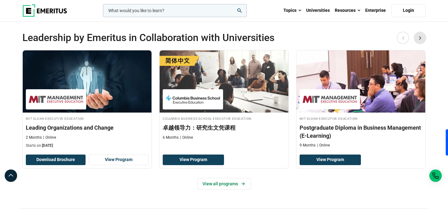 This screenshot has width=448, height=213. I want to click on a: View all programs, so click(224, 184).